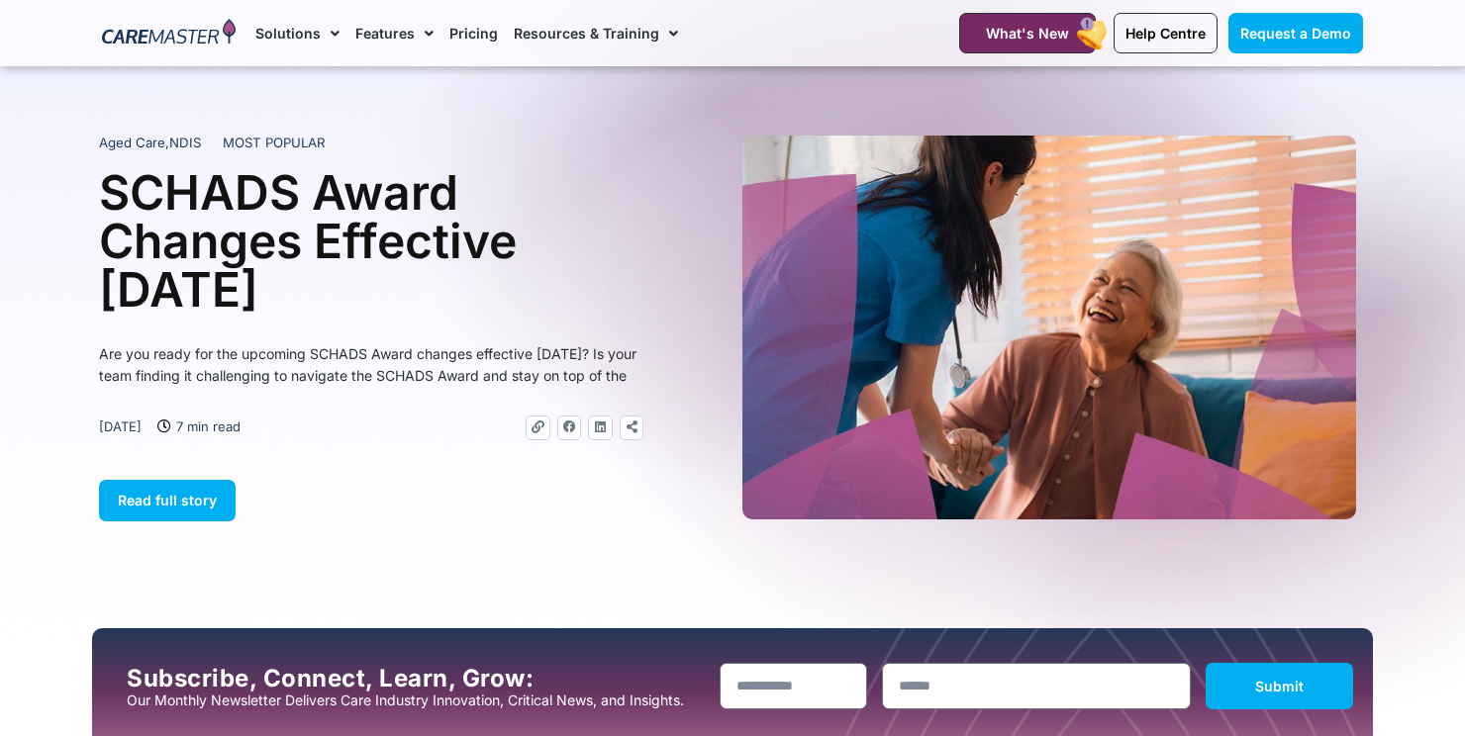  What do you see at coordinates (185, 143) in the screenshot?
I see `span: NDIS` at bounding box center [185, 143].